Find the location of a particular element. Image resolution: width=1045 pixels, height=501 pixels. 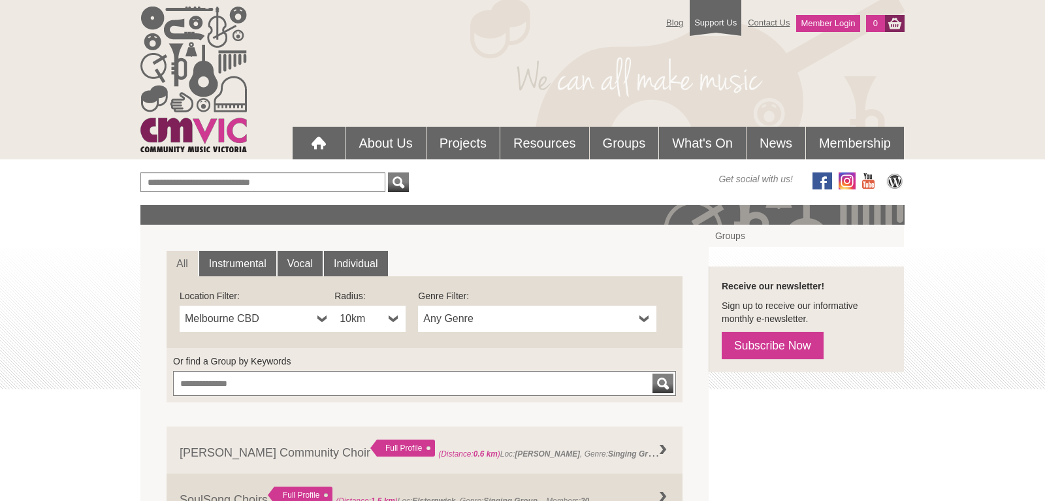

a: Resources is located at coordinates (545, 143).